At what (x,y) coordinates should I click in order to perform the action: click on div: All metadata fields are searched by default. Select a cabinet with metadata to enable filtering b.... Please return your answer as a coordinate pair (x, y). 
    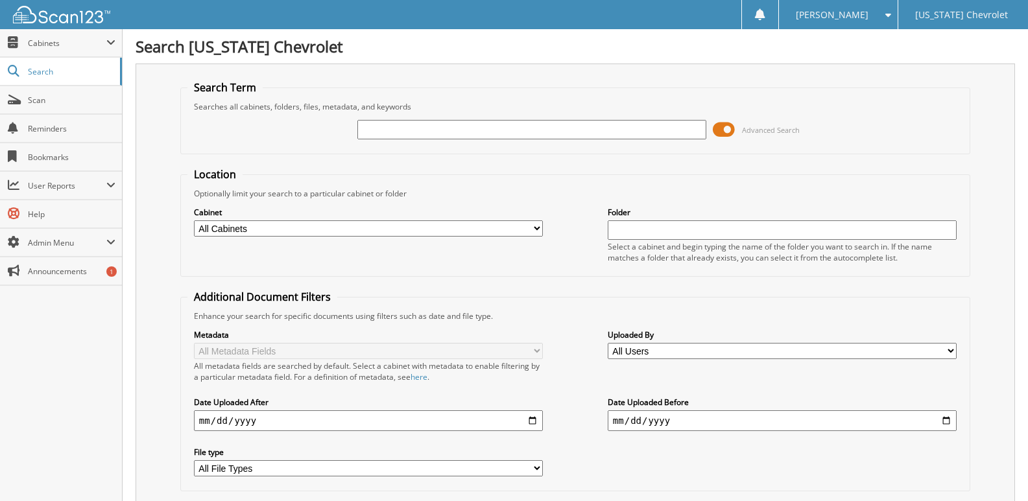
    Looking at the image, I should click on (368, 372).